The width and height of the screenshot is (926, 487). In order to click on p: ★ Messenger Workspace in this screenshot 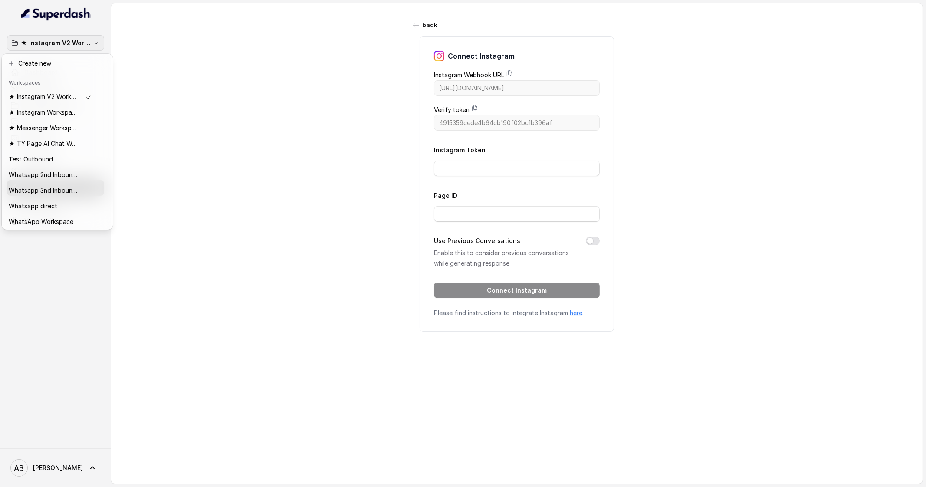, I will do `click(43, 128)`.